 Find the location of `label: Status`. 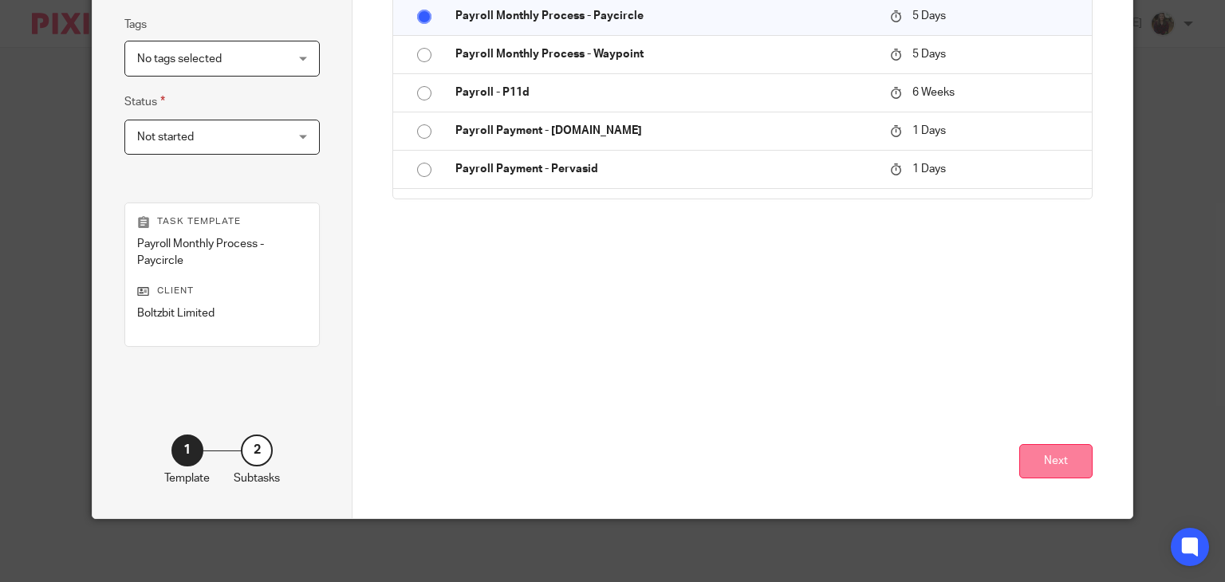

label: Status is located at coordinates (144, 101).